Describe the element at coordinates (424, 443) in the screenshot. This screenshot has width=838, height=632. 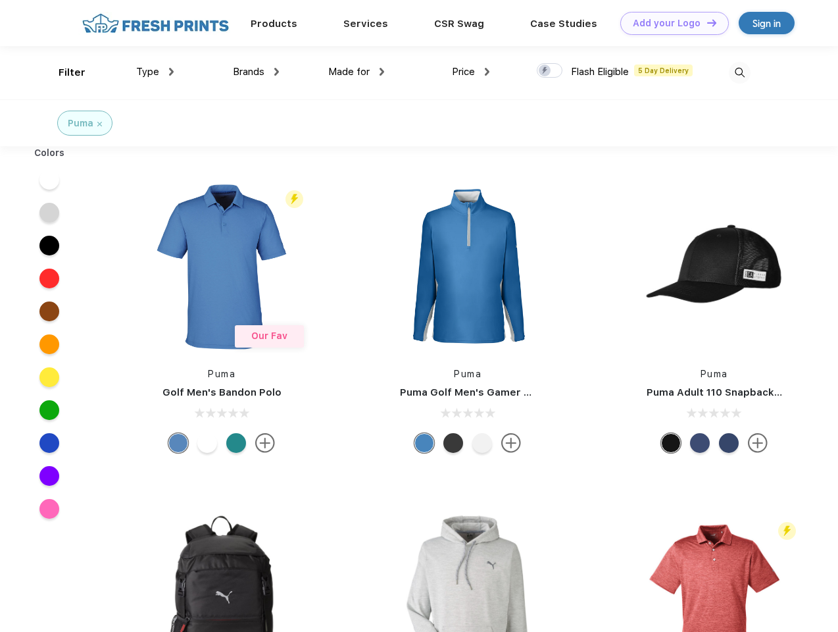
I see `div: Bright Cobalt` at that location.